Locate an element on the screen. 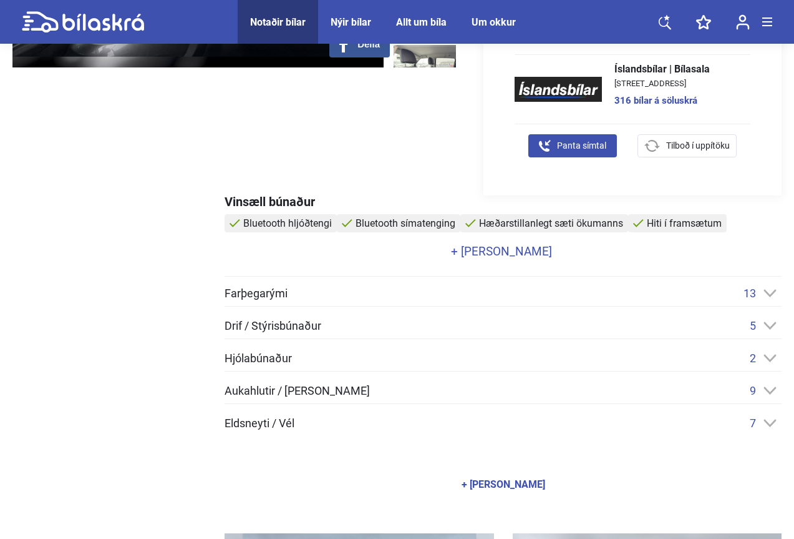 Image resolution: width=794 pixels, height=539 pixels. img: user-login.svg is located at coordinates (743, 22).